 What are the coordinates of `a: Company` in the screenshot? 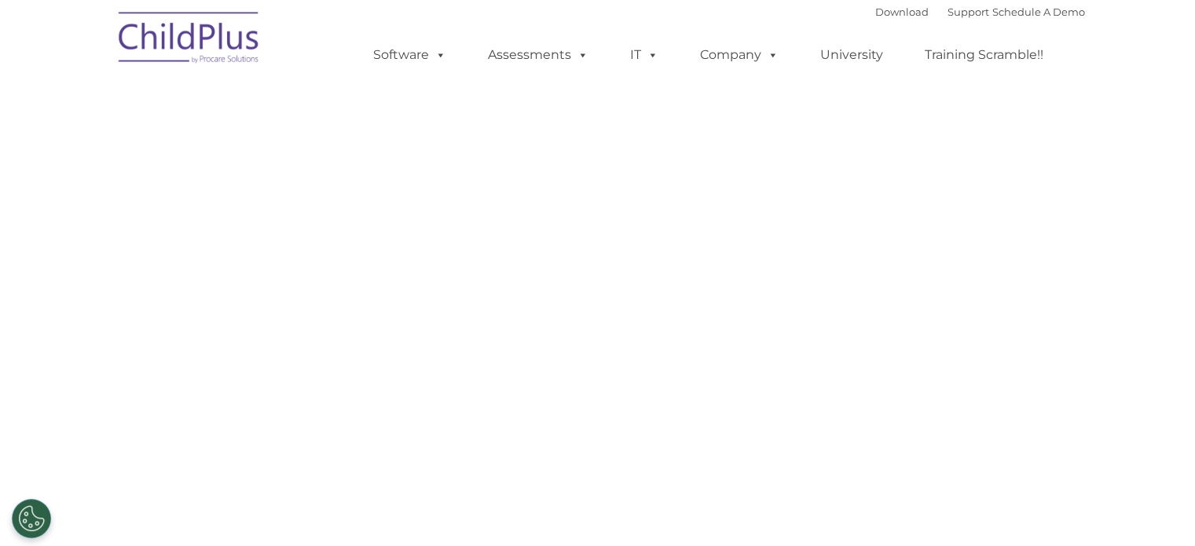 It's located at (739, 55).